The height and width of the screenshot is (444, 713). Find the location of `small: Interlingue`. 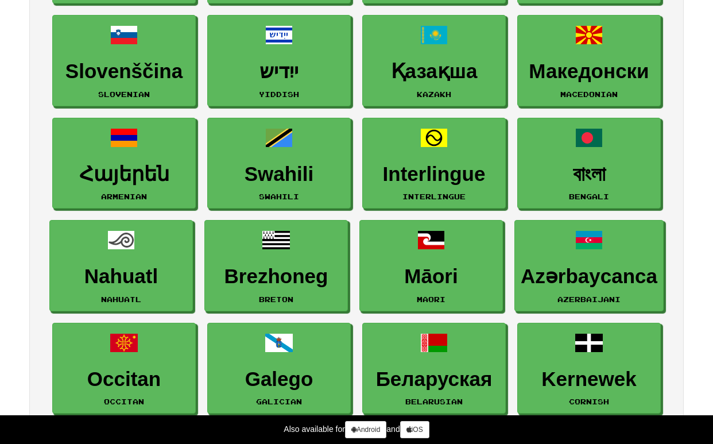

small: Interlingue is located at coordinates (434, 196).